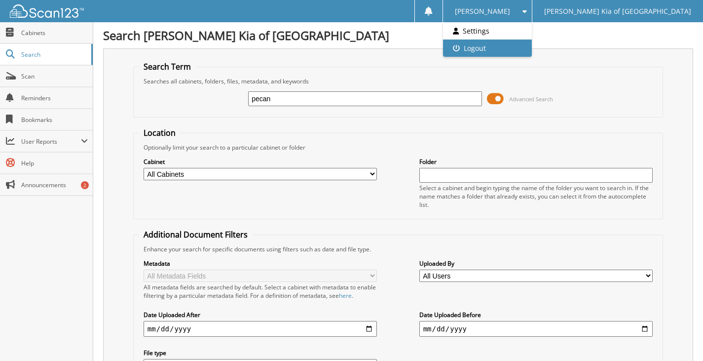 The width and height of the screenshot is (703, 361). Describe the element at coordinates (54, 184) in the screenshot. I see `span: Announcements` at that location.